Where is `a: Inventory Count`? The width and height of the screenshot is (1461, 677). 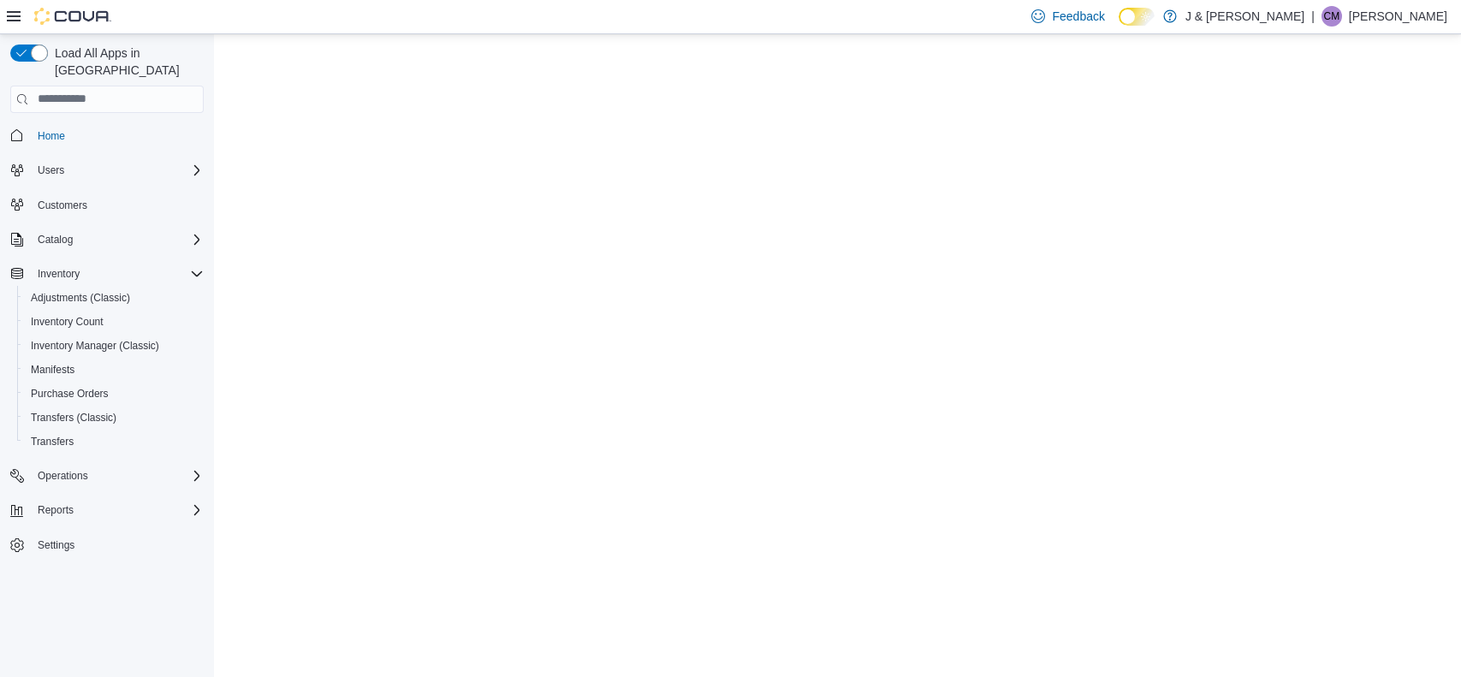 a: Inventory Count is located at coordinates (67, 322).